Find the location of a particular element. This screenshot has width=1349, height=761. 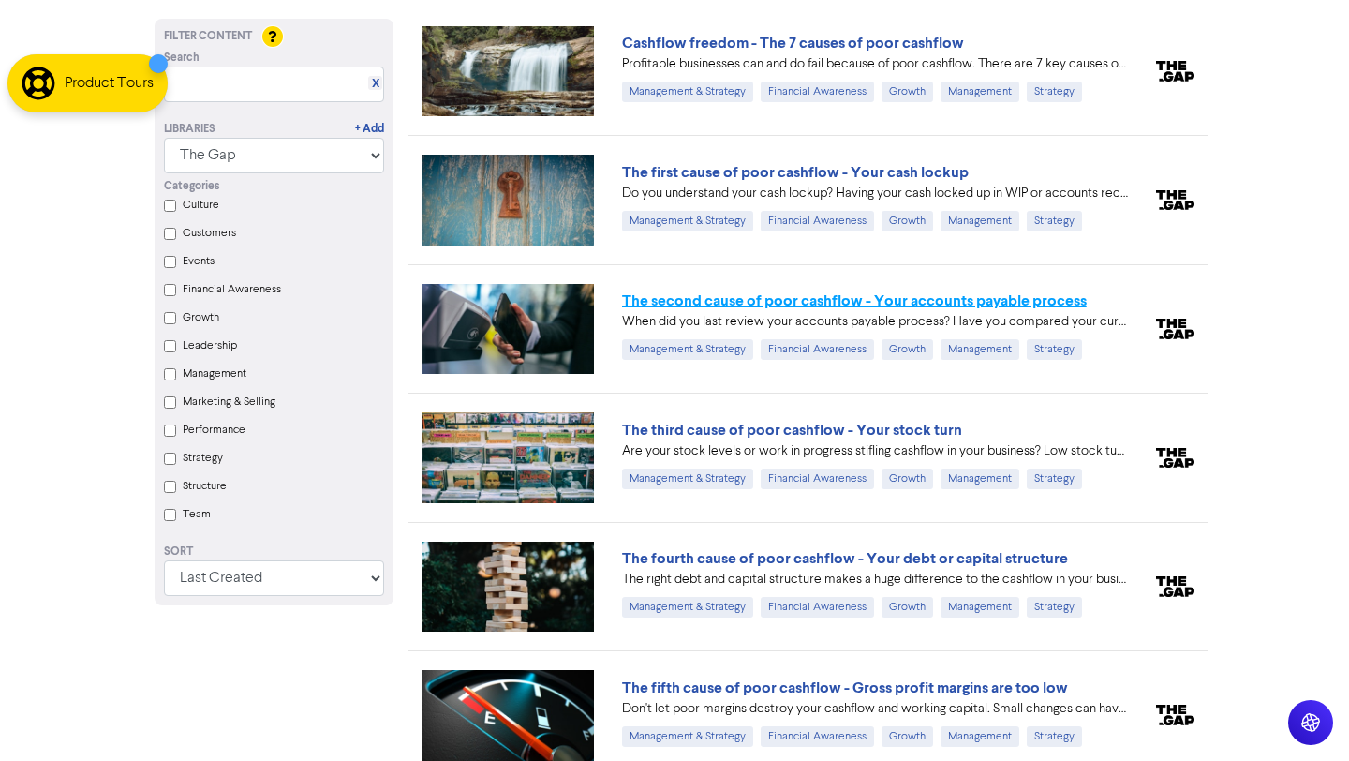

div: Don't let poor margins destroy your cashflow and working capital. Small changes can have a massiv... is located at coordinates (875, 708).